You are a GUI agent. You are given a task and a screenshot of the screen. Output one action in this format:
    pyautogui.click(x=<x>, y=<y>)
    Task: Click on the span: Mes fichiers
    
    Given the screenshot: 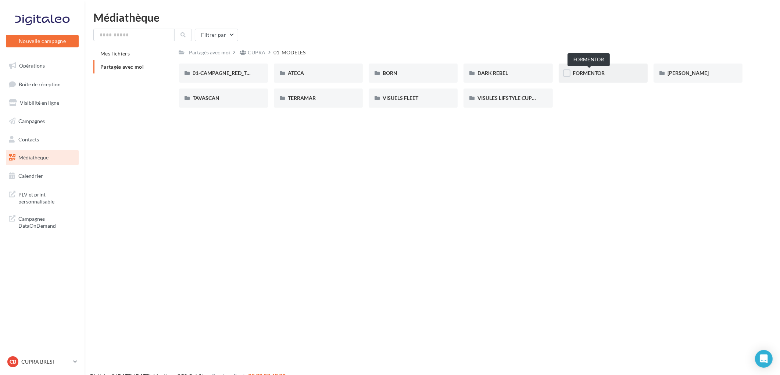 What is the action you would take?
    pyautogui.click(x=115, y=53)
    